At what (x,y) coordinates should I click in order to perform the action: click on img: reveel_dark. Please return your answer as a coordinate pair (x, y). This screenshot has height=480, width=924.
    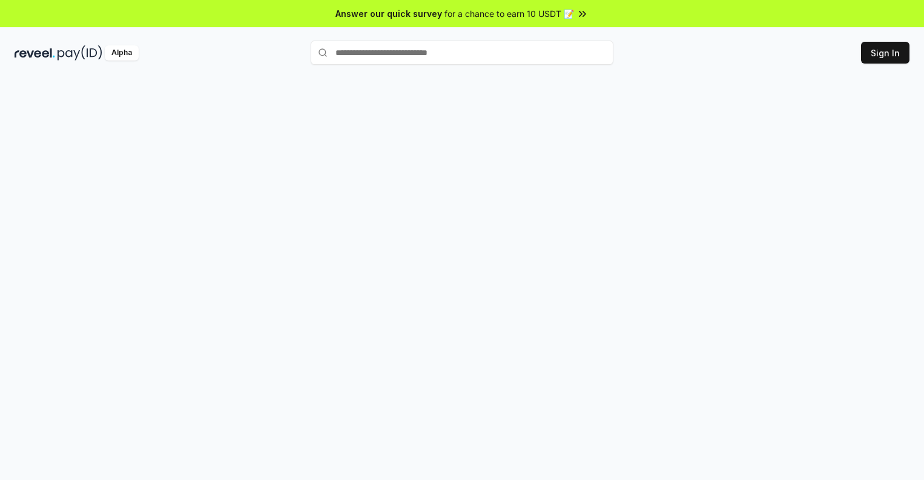
    Looking at the image, I should click on (34, 53).